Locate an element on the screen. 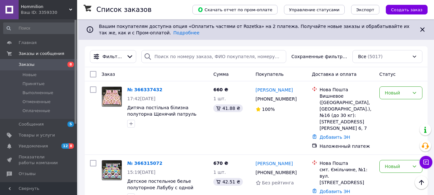 This screenshot has height=195, width=434. input: Поиск по номеру заказа, ФИО покупателя, номеру телефона, Email, номеру накладной is located at coordinates (214, 57).